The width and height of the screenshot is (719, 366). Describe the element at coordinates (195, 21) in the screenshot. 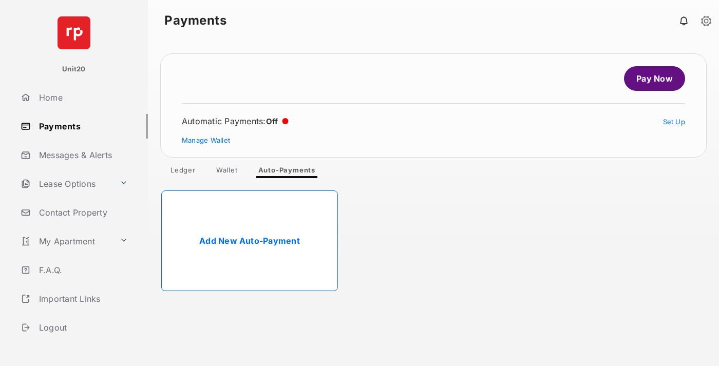

I see `strong: Payments` at that location.